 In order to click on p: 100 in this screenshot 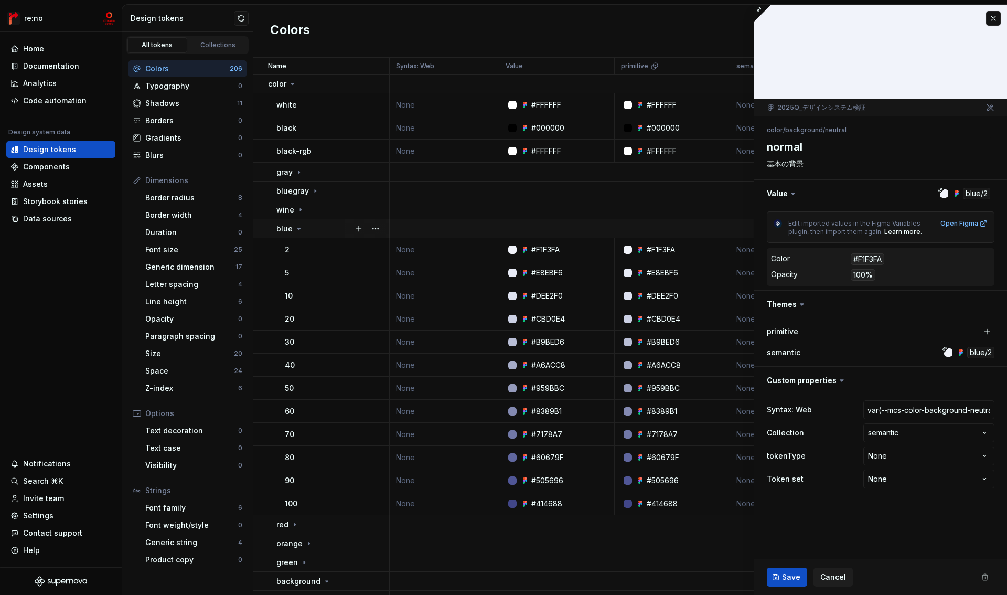, I will do `click(291, 504)`.